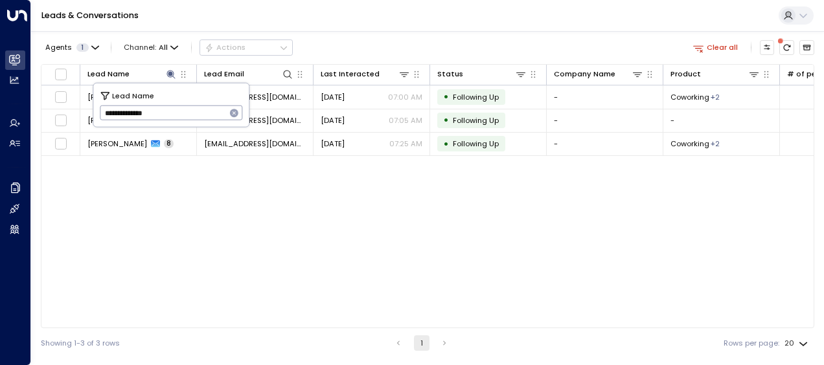  Describe the element at coordinates (71, 47) in the screenshot. I see `button: Agents1` at that location.